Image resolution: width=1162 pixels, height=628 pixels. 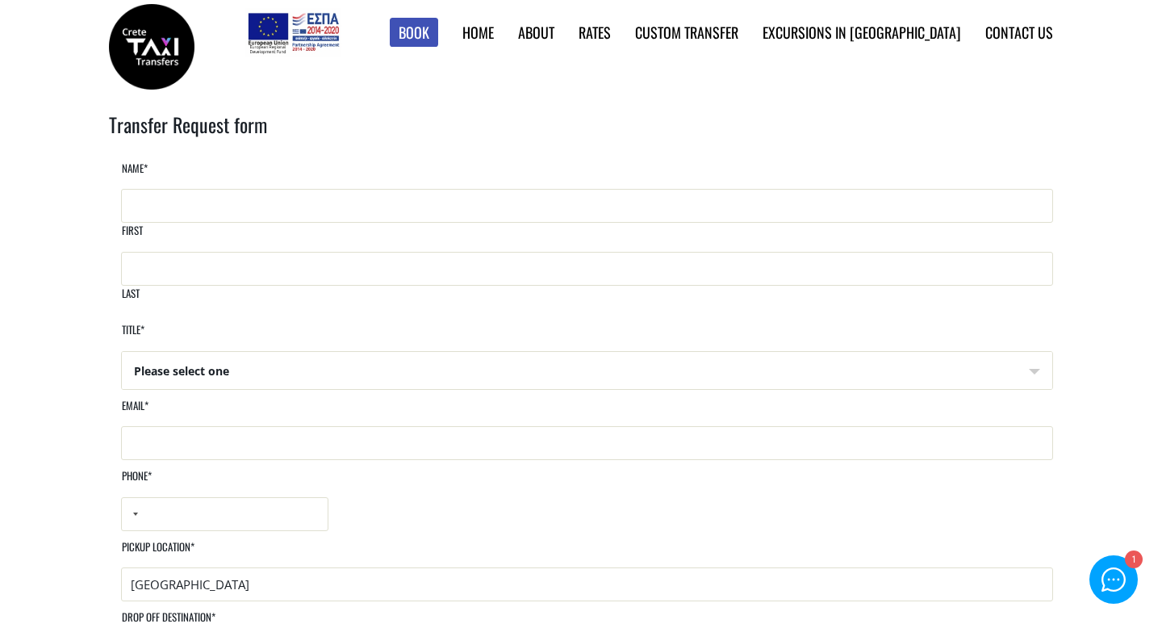 What do you see at coordinates (136, 482) in the screenshot?
I see `label: Phone` at bounding box center [136, 482].